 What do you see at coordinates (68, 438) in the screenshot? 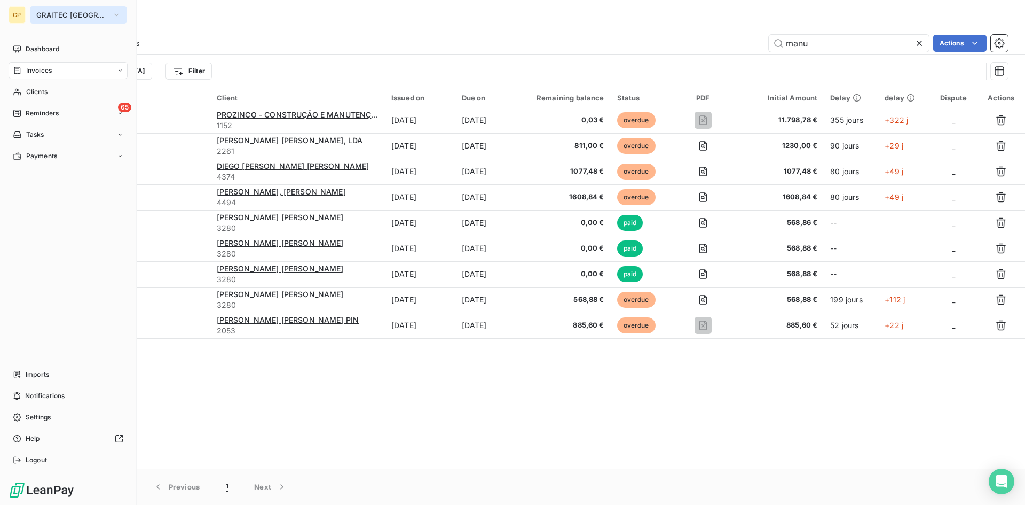
I see `a: Help` at bounding box center [68, 438].